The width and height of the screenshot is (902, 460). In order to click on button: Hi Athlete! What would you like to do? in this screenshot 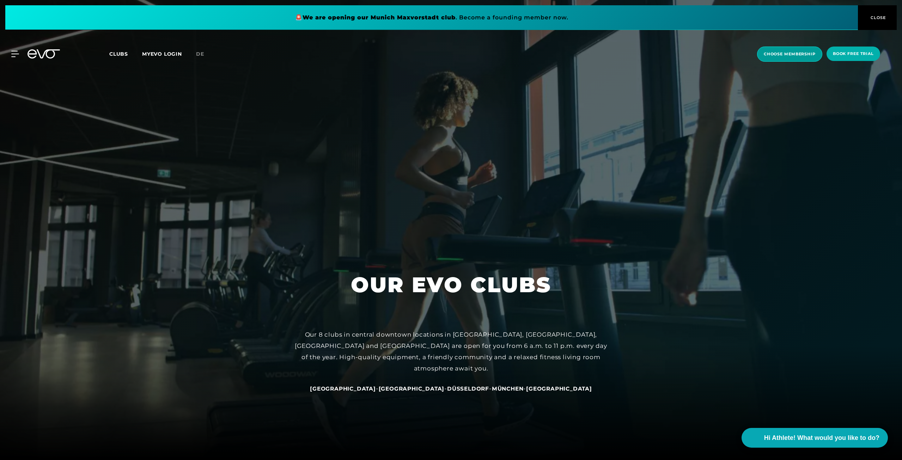, I will do `click(814, 438)`.